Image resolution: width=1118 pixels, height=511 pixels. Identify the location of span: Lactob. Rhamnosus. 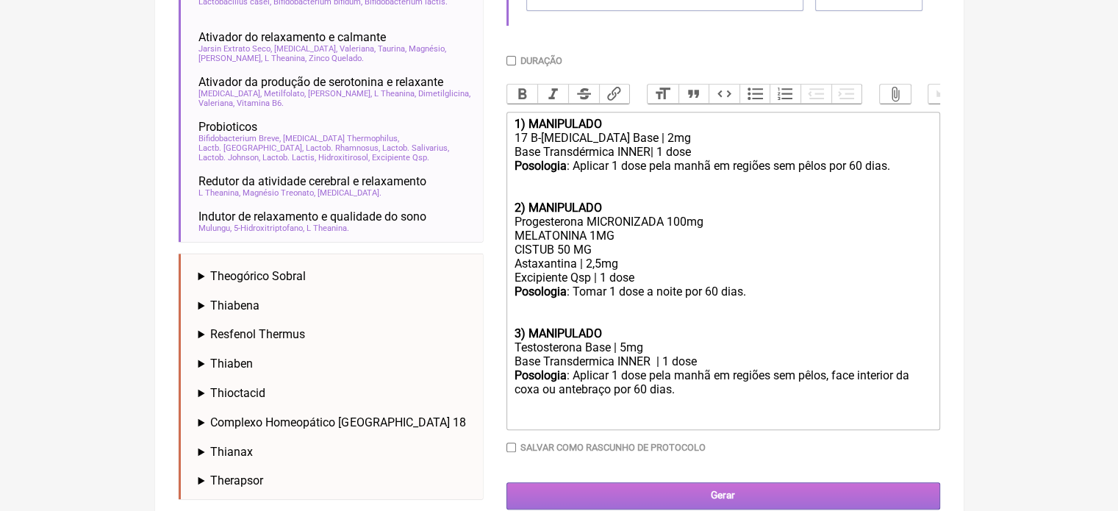
(342, 148).